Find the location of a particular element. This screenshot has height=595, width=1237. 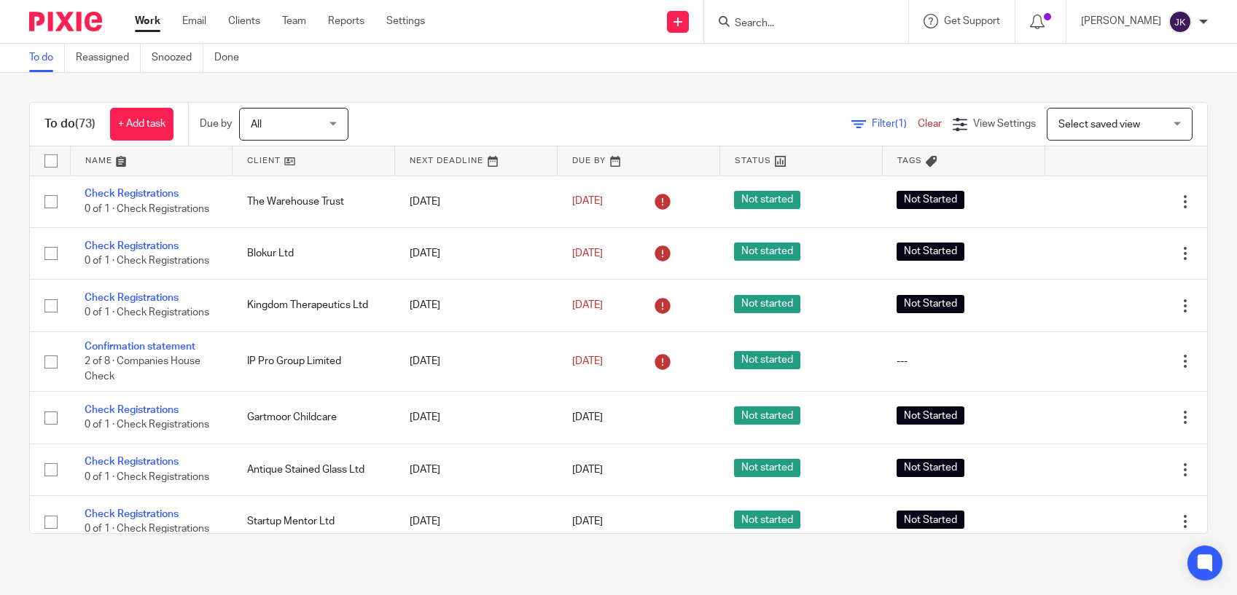

a: Snoozed is located at coordinates (177, 58).